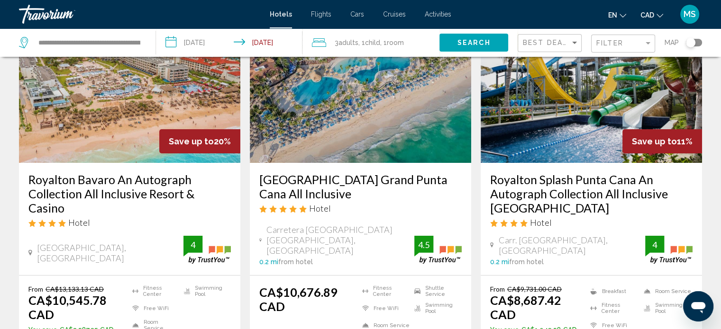 This screenshot has height=329, width=721. I want to click on span: Cruises, so click(394, 14).